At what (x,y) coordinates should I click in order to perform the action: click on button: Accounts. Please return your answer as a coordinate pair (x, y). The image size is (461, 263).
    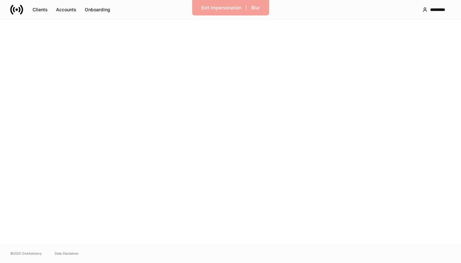
    Looking at the image, I should click on (66, 10).